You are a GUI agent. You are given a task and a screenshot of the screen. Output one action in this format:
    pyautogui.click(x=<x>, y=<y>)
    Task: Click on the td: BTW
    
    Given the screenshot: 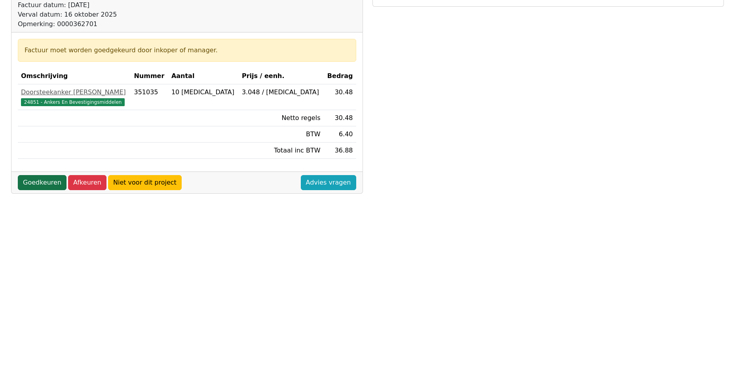 What is the action you would take?
    pyautogui.click(x=281, y=134)
    